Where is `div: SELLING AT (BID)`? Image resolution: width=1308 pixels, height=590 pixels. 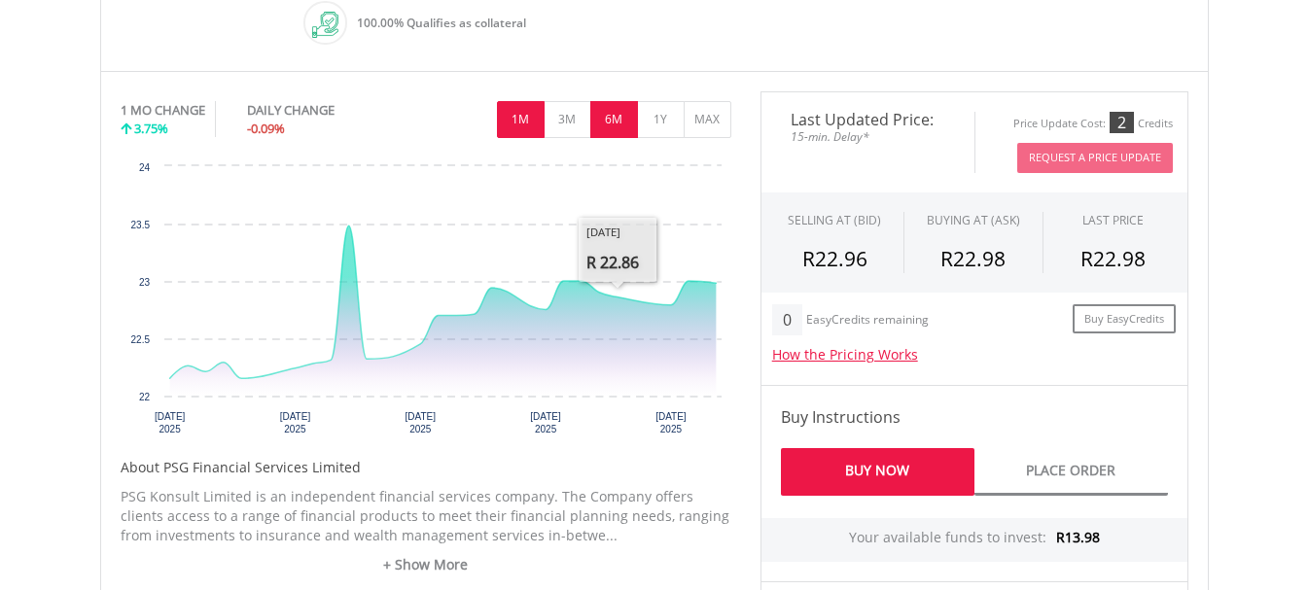
div: SELLING AT (BID) is located at coordinates (834, 220).